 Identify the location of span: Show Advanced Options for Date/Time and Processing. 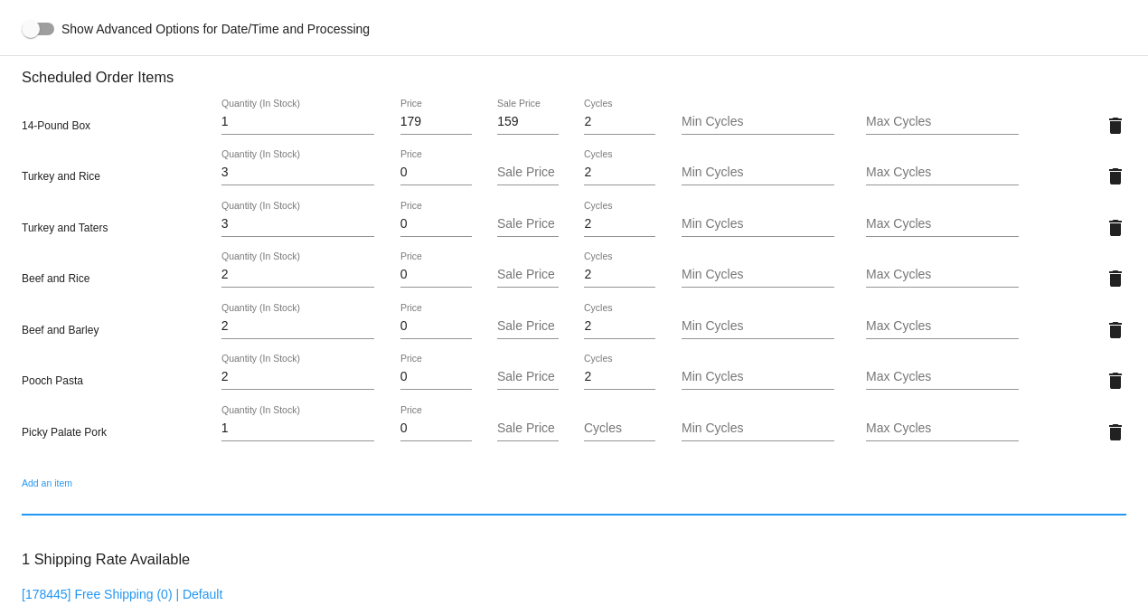
(215, 29).